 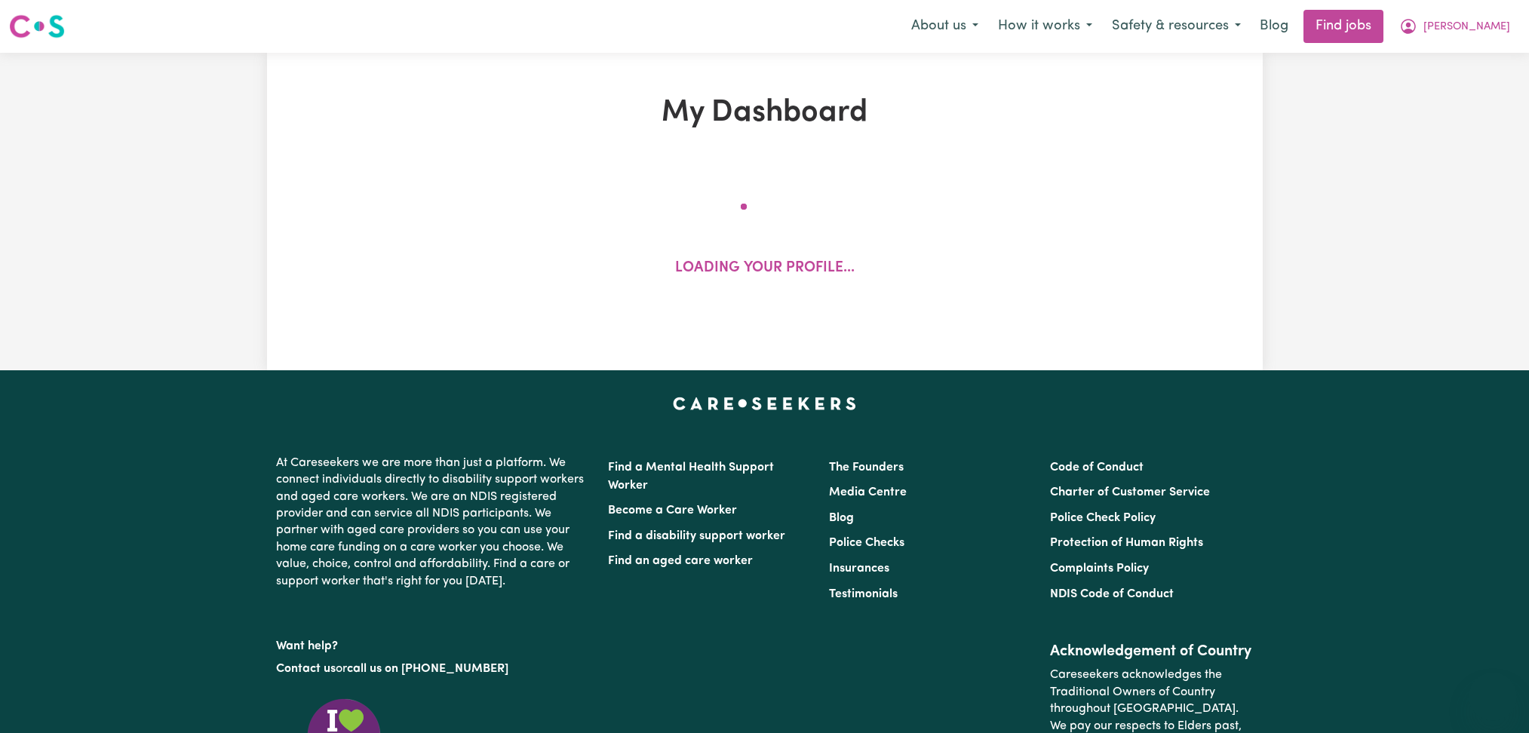 I want to click on h1: My Dashboard, so click(x=765, y=113).